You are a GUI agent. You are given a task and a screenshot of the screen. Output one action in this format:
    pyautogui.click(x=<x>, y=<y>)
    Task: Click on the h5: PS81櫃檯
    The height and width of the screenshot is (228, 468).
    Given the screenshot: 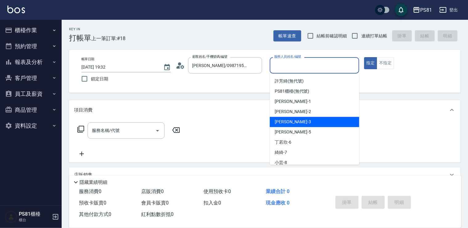 What is the action you would take?
    pyautogui.click(x=35, y=214)
    